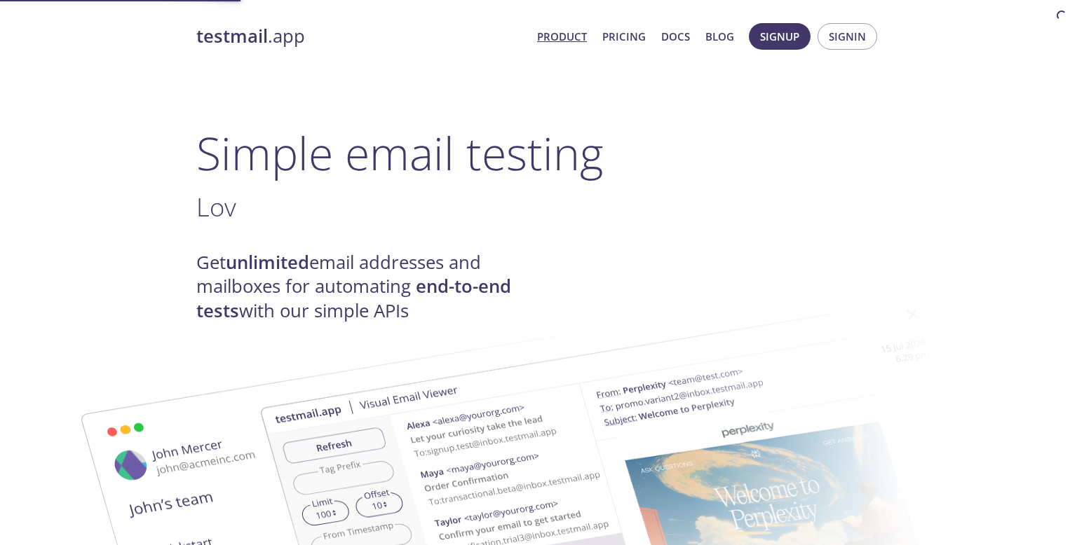  What do you see at coordinates (216, 207) in the screenshot?
I see `span: Lov` at bounding box center [216, 207].